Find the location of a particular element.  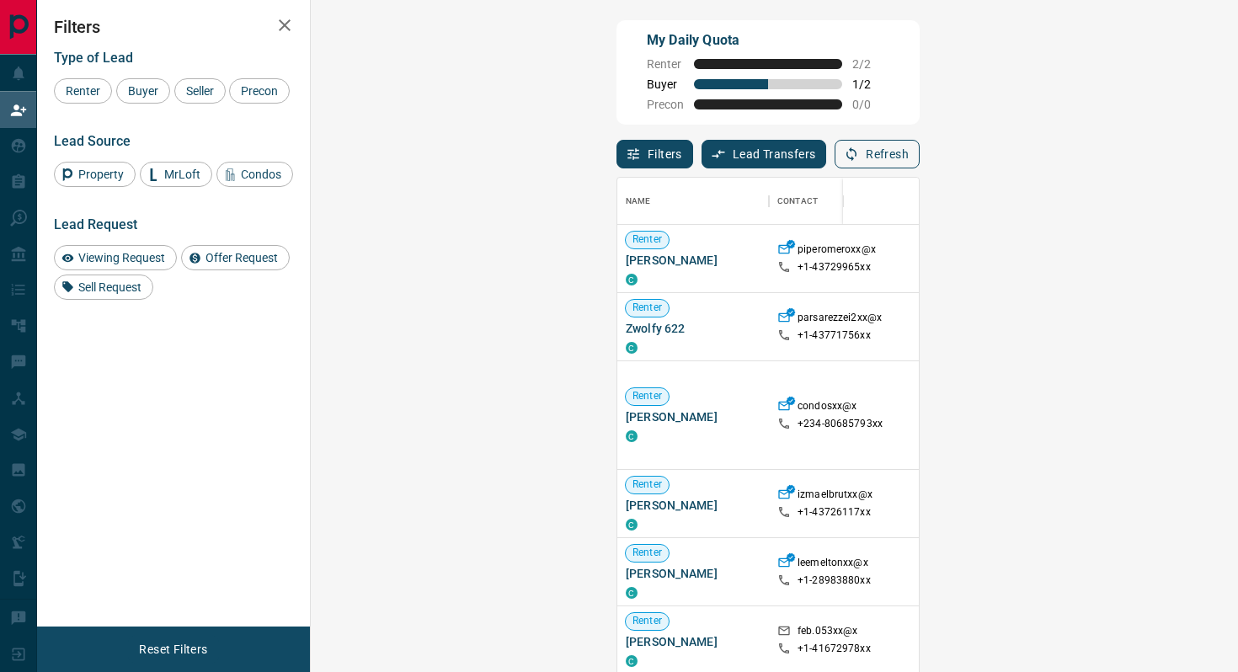

p: +234- 80685793xx is located at coordinates (840, 424).